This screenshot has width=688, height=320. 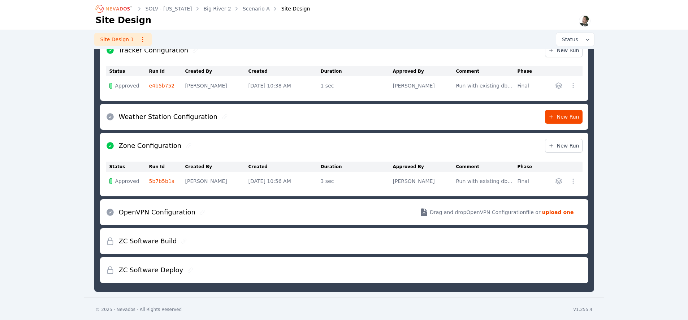 What do you see at coordinates (585, 21) in the screenshot?
I see `img: Alex Kushner` at bounding box center [585, 21].